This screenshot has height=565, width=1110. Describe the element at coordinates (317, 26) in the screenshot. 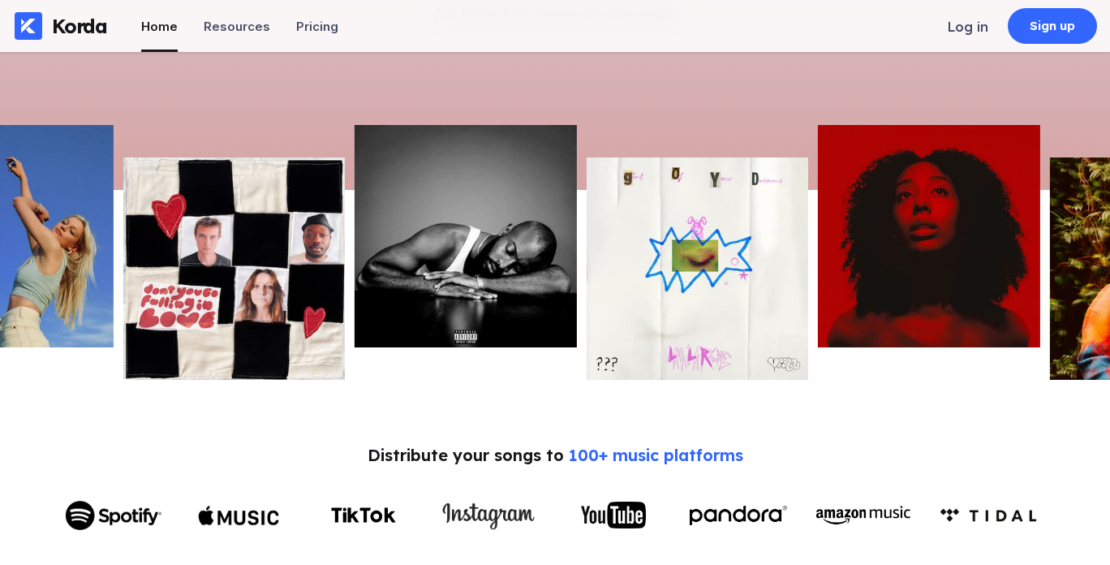

I see `div: Pricing` at that location.